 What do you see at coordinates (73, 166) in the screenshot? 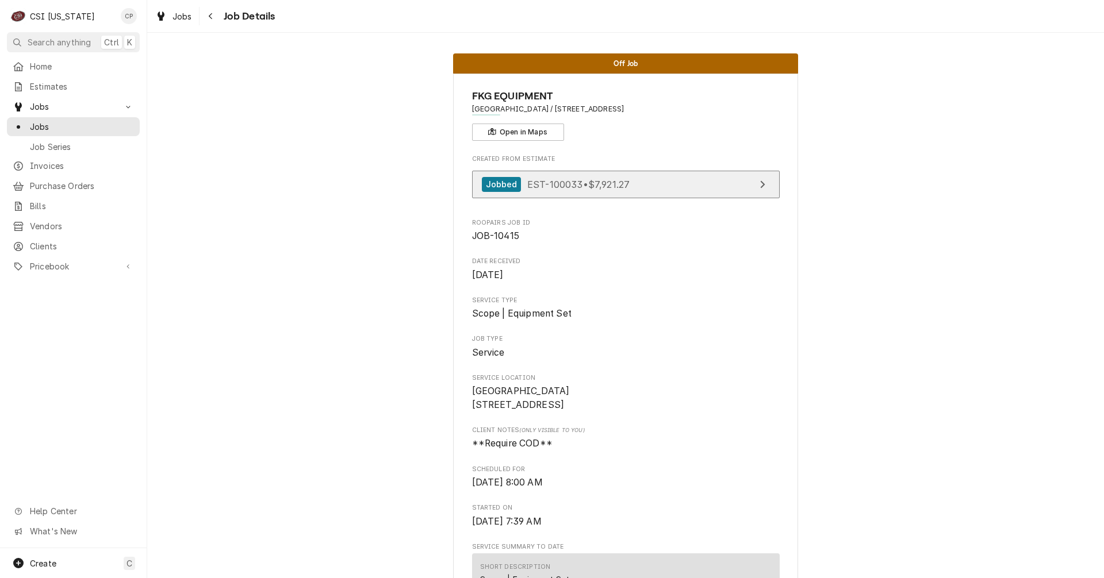
I see `a: Invoices` at bounding box center [73, 166].